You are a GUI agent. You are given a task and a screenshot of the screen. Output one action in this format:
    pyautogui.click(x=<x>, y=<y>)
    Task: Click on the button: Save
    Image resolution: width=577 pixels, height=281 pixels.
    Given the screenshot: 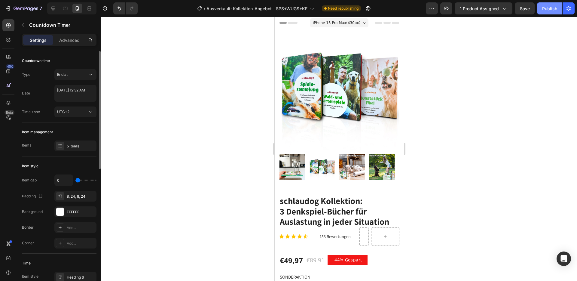 What is the action you would take?
    pyautogui.click(x=524, y=8)
    